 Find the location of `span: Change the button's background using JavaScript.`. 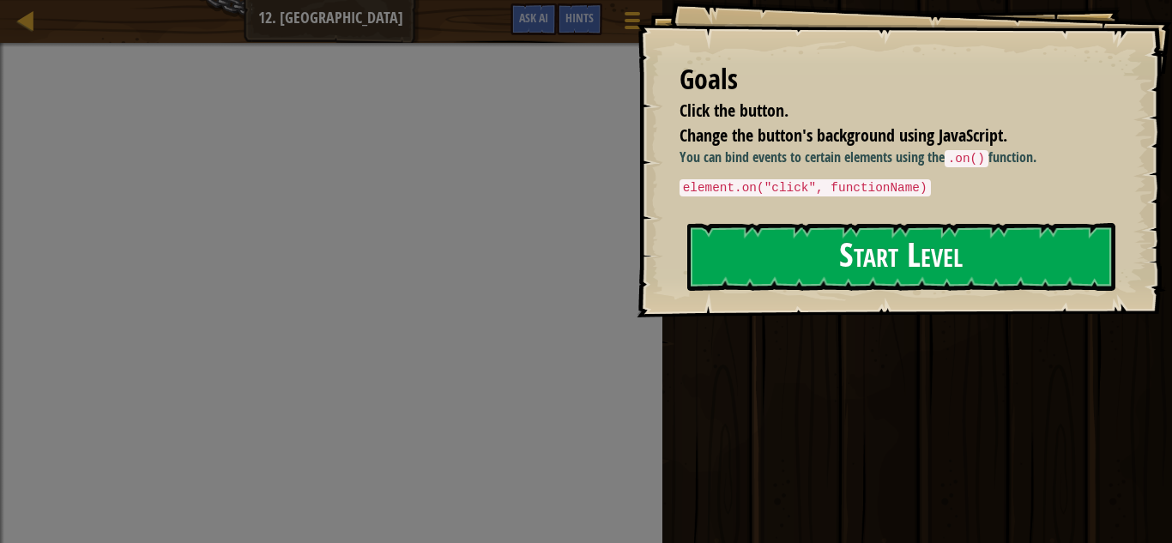

span: Change the button's background using JavaScript. is located at coordinates (843, 135).